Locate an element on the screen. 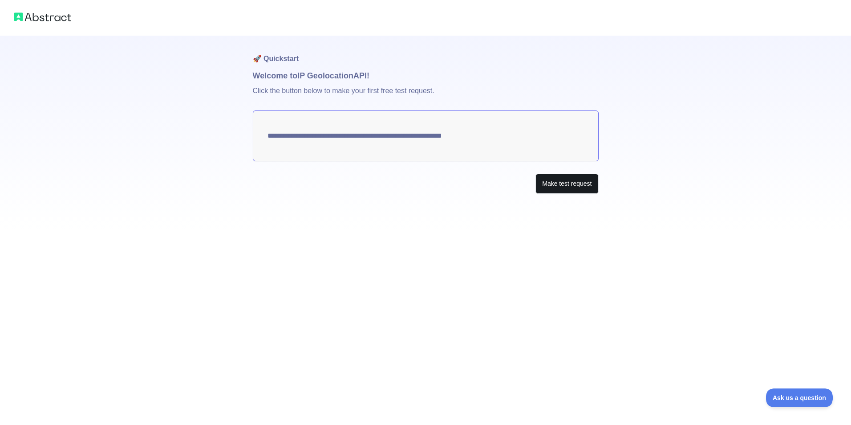  img: Abstract logo is located at coordinates (43, 17).